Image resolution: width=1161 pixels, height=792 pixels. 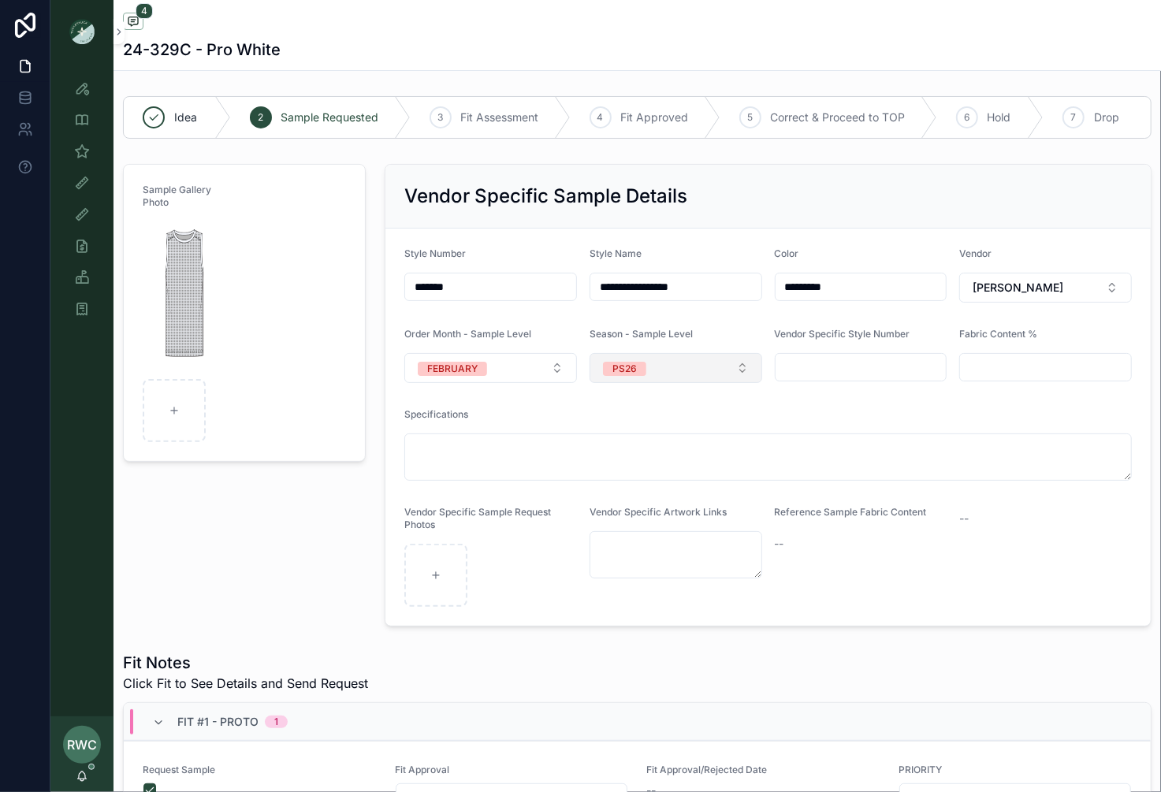 What do you see at coordinates (452, 369) in the screenshot?
I see `div: FEBRUARY` at bounding box center [452, 369].